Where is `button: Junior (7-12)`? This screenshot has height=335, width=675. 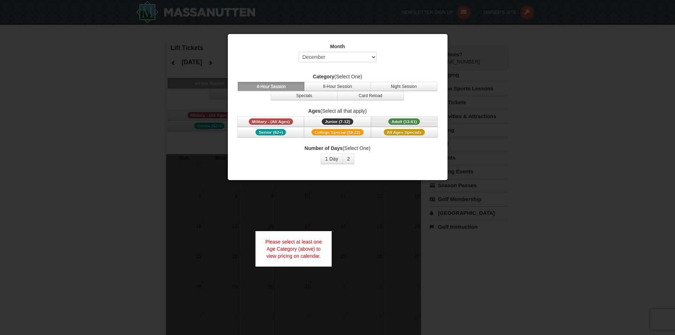 button: Junior (7-12) is located at coordinates (337, 122).